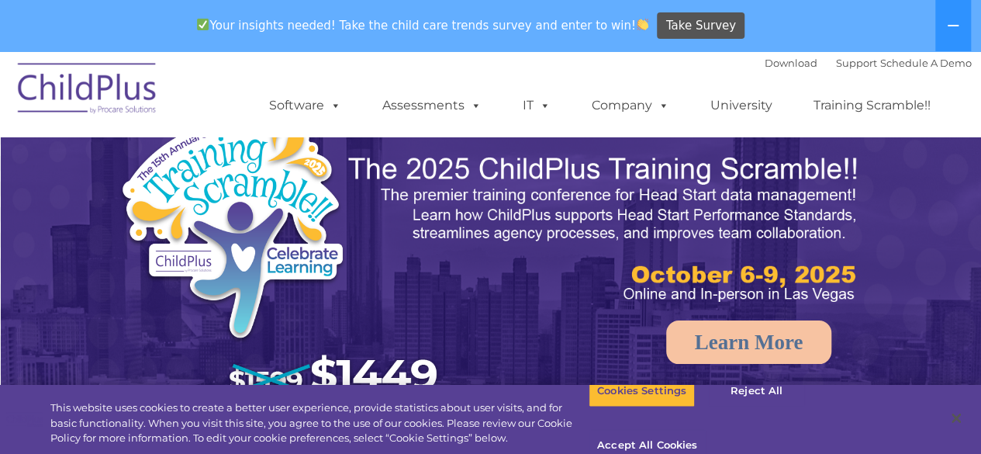 This screenshot has height=454, width=981. Describe the element at coordinates (756, 391) in the screenshot. I see `button: Reject All` at that location.